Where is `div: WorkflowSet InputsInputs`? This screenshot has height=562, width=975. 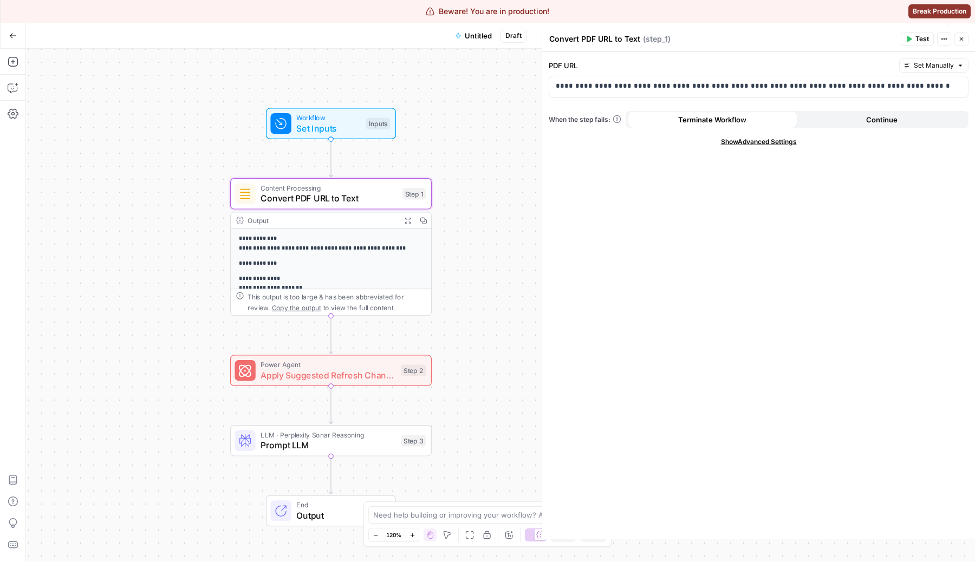 div: WorkflowSet InputsInputs is located at coordinates (331, 124).